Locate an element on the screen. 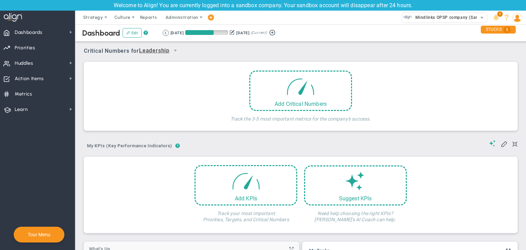 The width and height of the screenshot is (526, 250). div: Add Critical Numbers is located at coordinates (301, 104).